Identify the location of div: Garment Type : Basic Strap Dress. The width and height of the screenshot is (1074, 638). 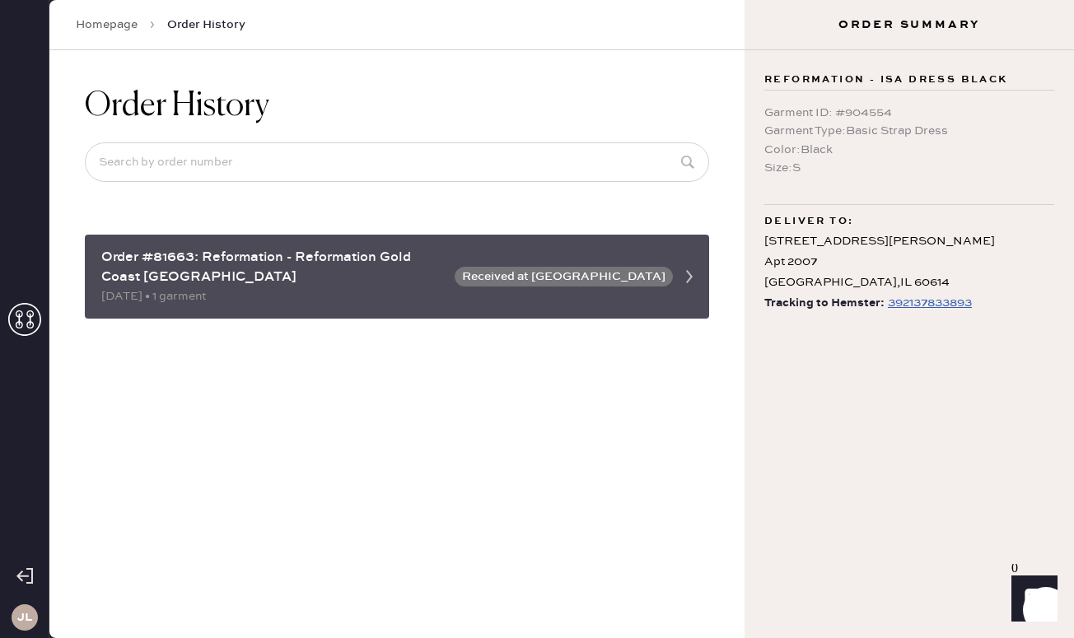
(909, 131).